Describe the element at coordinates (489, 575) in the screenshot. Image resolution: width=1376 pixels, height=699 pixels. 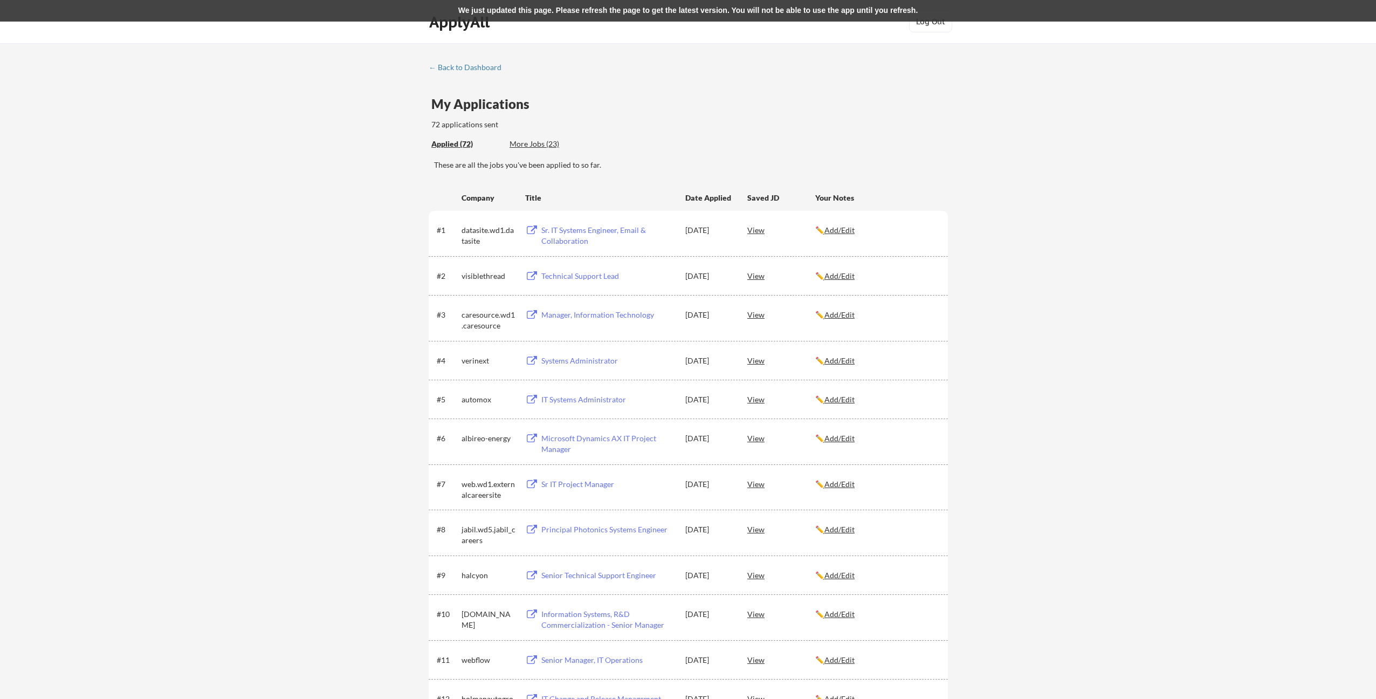
I see `div: halcyon` at that location.